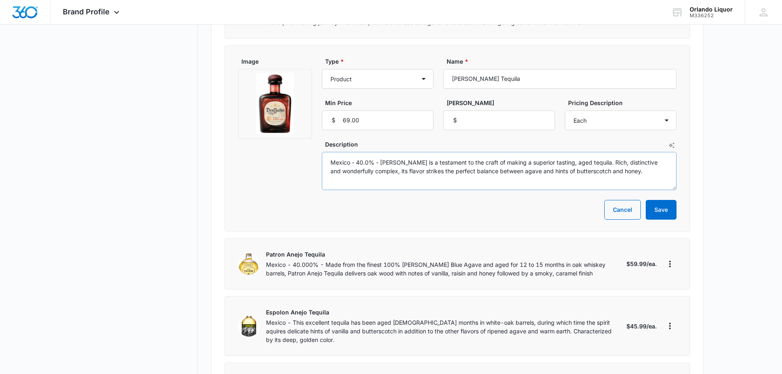 The height and width of the screenshot is (374, 782). What do you see at coordinates (642, 264) in the screenshot?
I see `p: $59.99/ea.` at bounding box center [642, 264].